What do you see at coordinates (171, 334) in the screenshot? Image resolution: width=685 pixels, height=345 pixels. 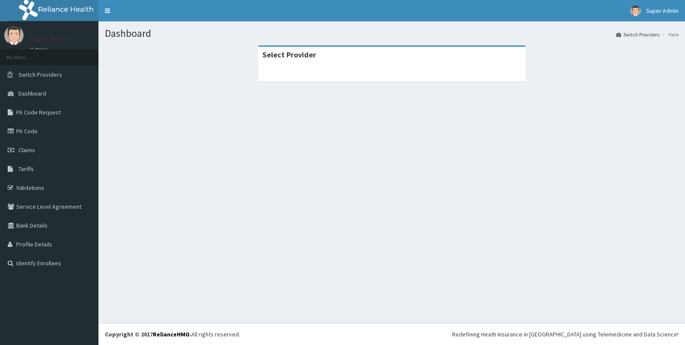 I see `a: RelianceHMO` at bounding box center [171, 334].